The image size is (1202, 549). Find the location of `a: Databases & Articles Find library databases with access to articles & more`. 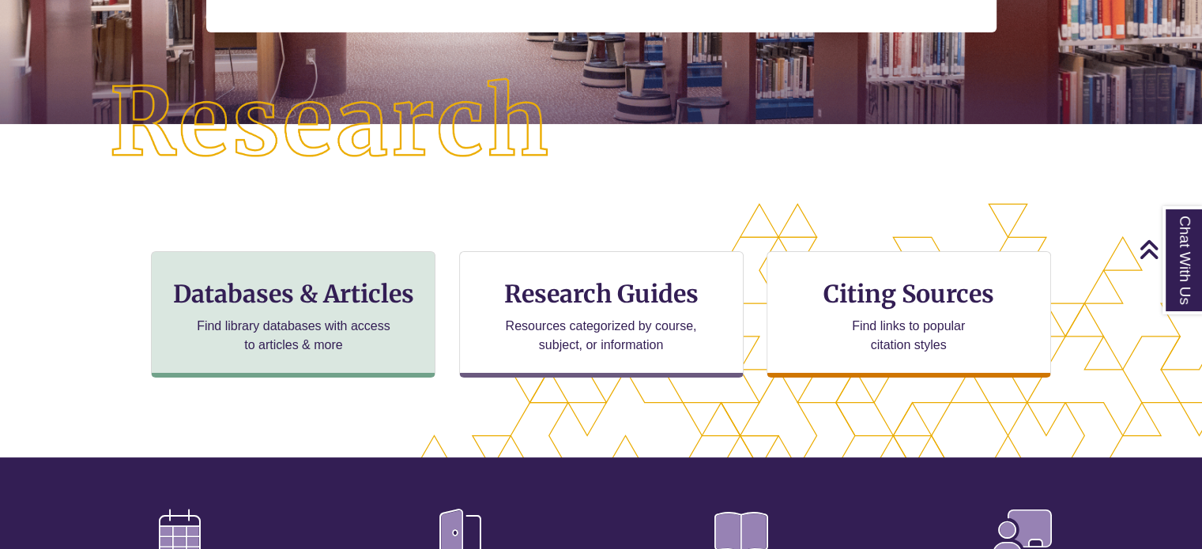

a: Databases & Articles Find library databases with access to articles & more is located at coordinates (293, 315).